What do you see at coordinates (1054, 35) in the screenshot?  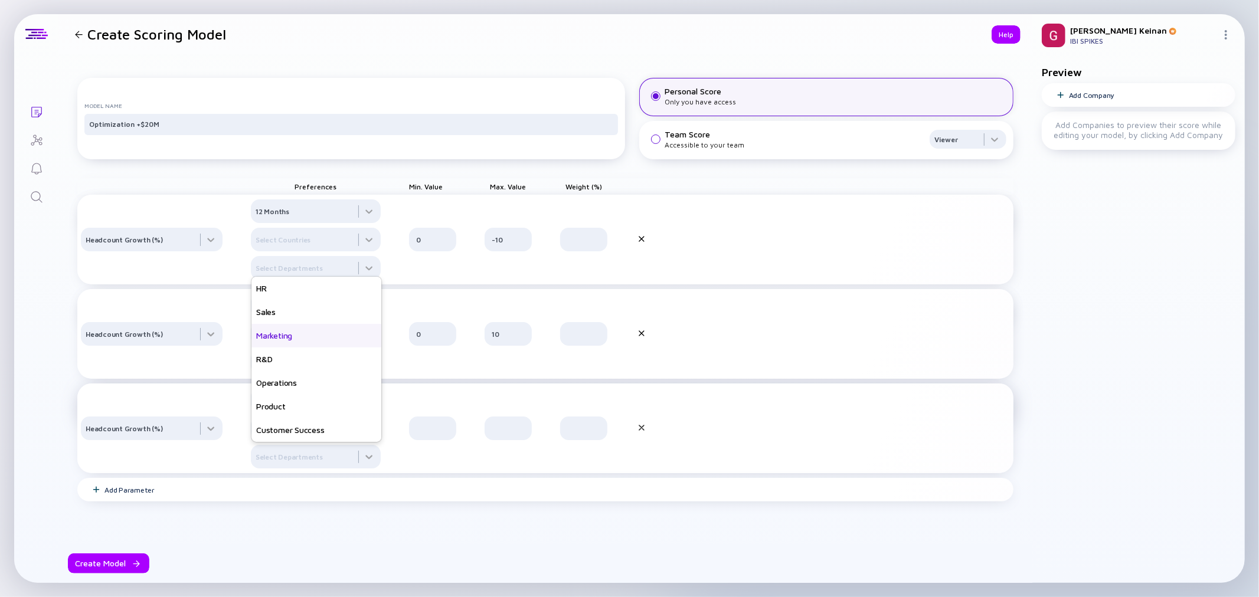 I see `img: Gil Profile Picture` at bounding box center [1054, 35].